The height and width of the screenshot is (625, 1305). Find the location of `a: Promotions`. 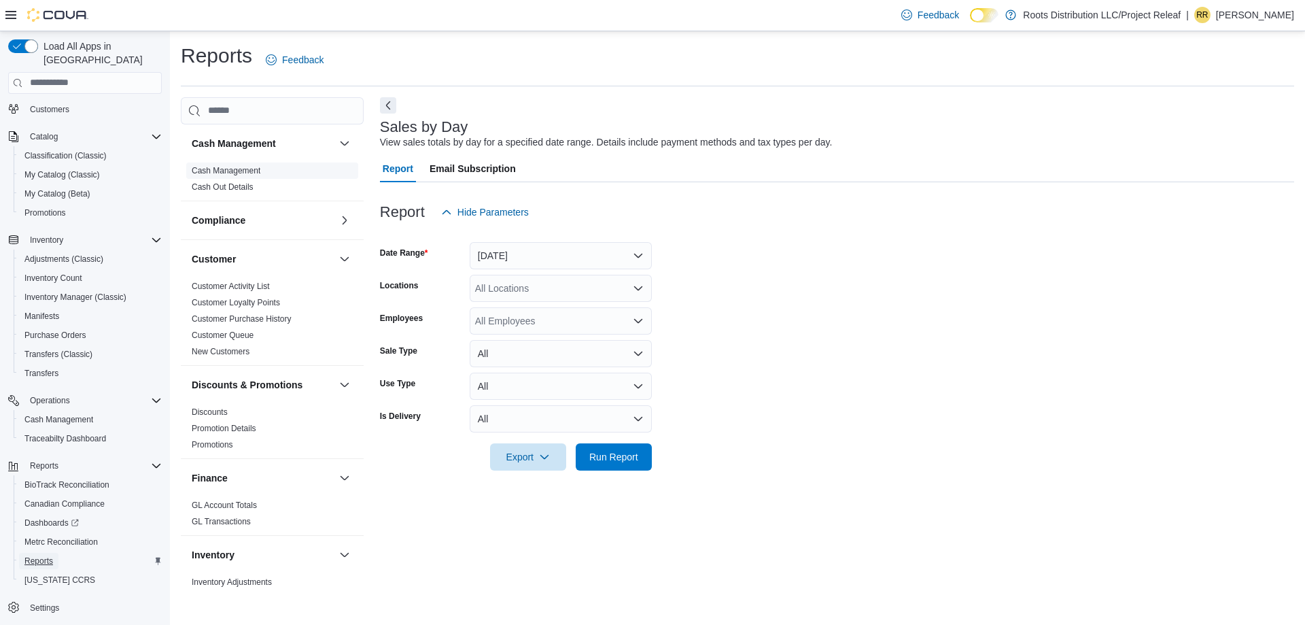

a: Promotions is located at coordinates (45, 213).